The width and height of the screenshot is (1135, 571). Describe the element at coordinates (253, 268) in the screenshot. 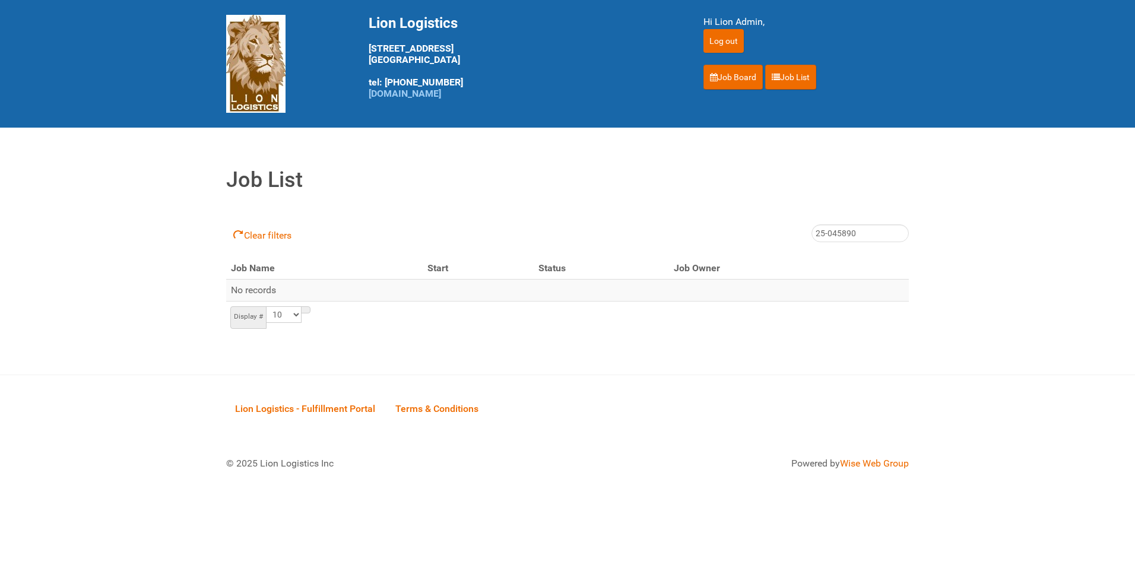

I see `span: Job Name` at that location.